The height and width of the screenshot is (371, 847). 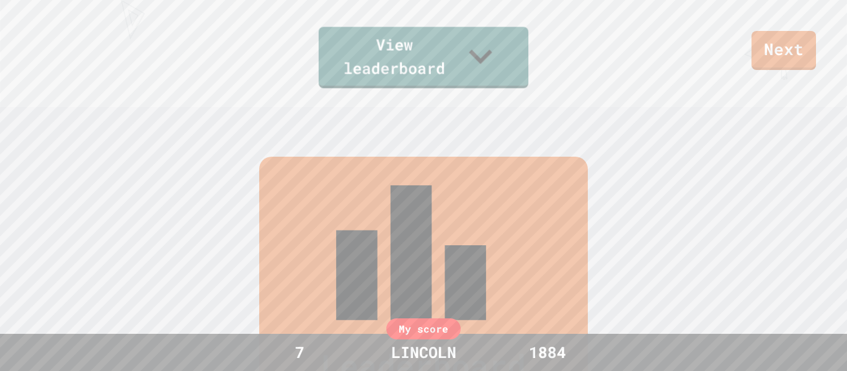 What do you see at coordinates (423, 57) in the screenshot?
I see `a: View leaderboard` at bounding box center [423, 57].